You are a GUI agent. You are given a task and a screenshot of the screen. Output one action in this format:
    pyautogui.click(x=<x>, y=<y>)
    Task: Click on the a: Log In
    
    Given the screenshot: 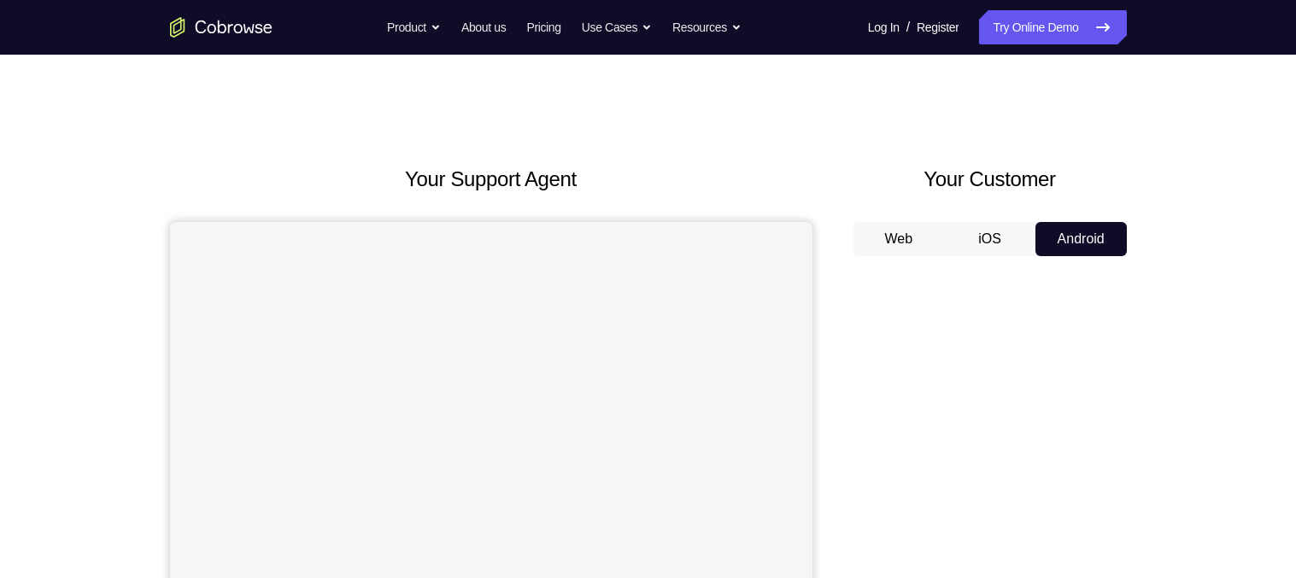 What is the action you would take?
    pyautogui.click(x=883, y=27)
    